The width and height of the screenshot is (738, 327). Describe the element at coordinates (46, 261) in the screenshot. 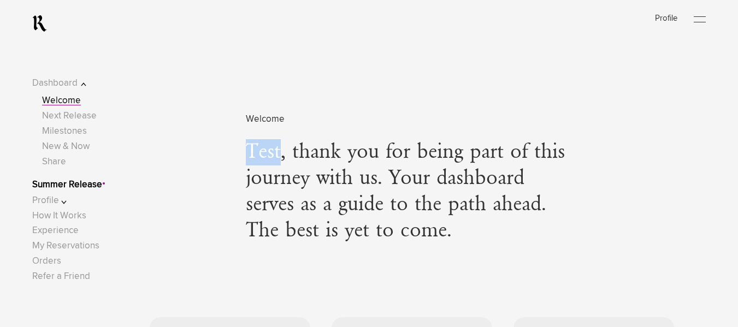

I see `a: Orders` at that location.